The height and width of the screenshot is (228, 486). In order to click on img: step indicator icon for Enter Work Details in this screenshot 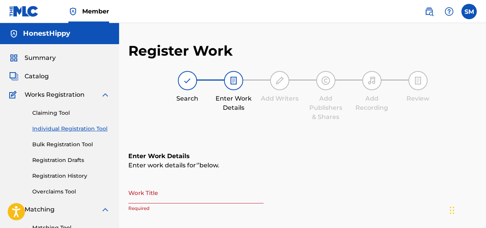, I will do `click(234, 81)`.